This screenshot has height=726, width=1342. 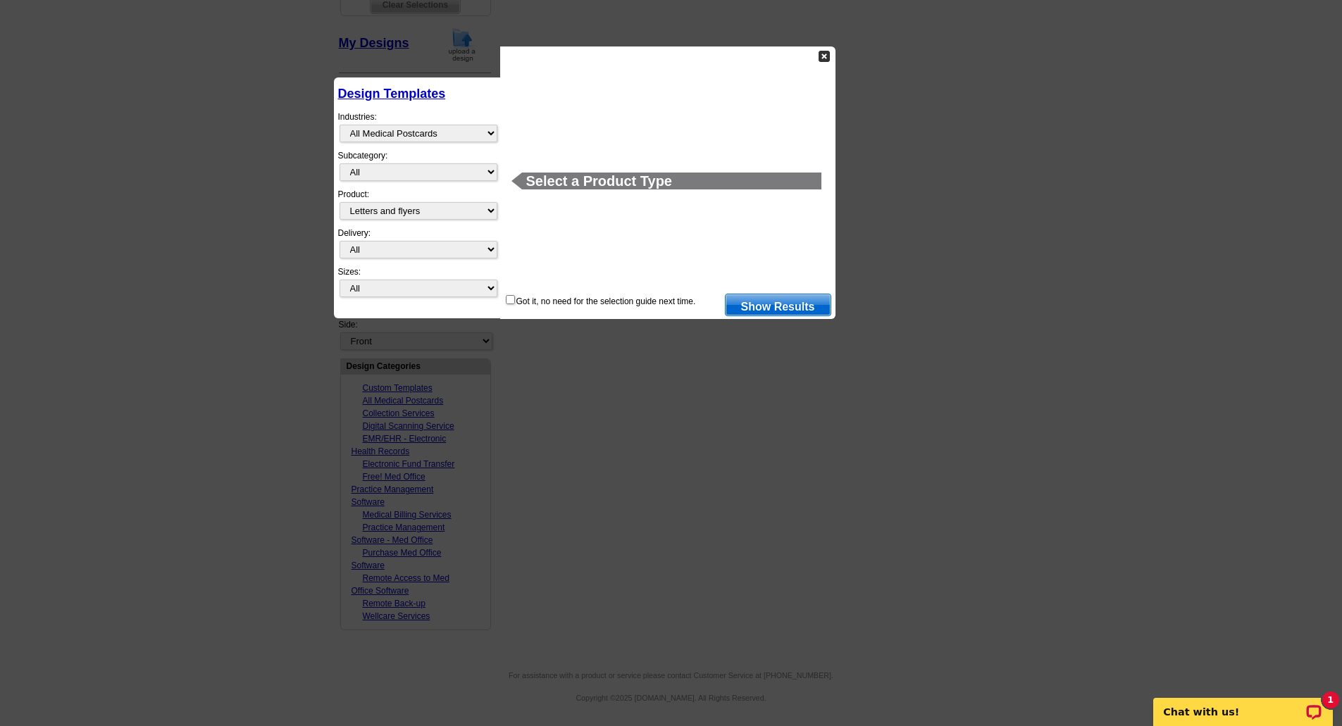 What do you see at coordinates (392, 94) in the screenshot?
I see `a: Design Templates` at bounding box center [392, 94].